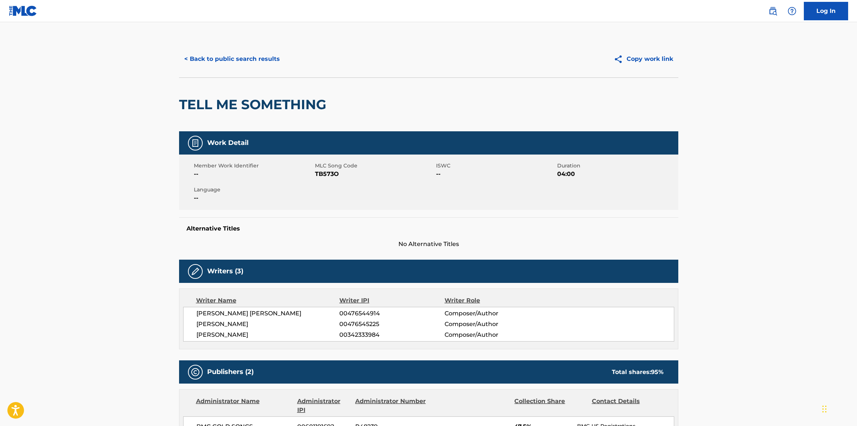 Image resolution: width=857 pixels, height=426 pixels. Describe the element at coordinates (638, 373) in the screenshot. I see `div: Total shares:` at that location.